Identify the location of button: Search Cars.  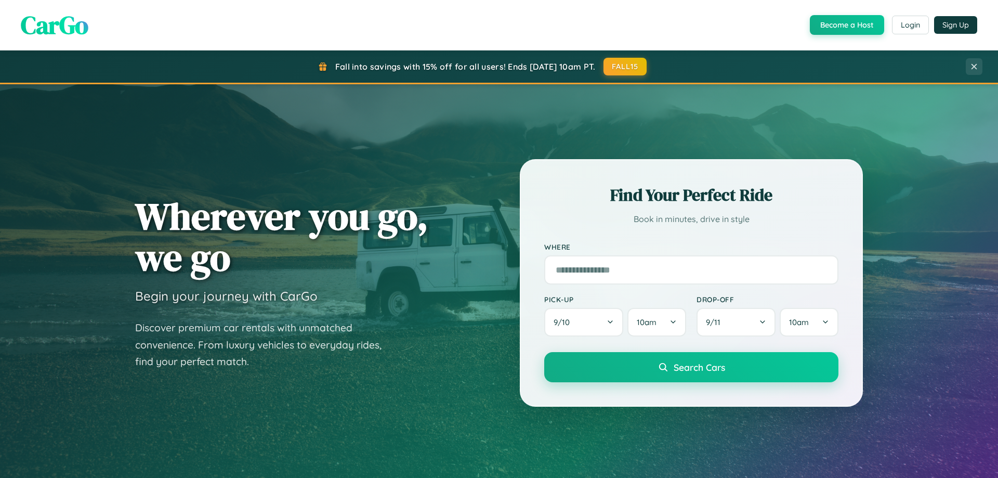
(692, 367).